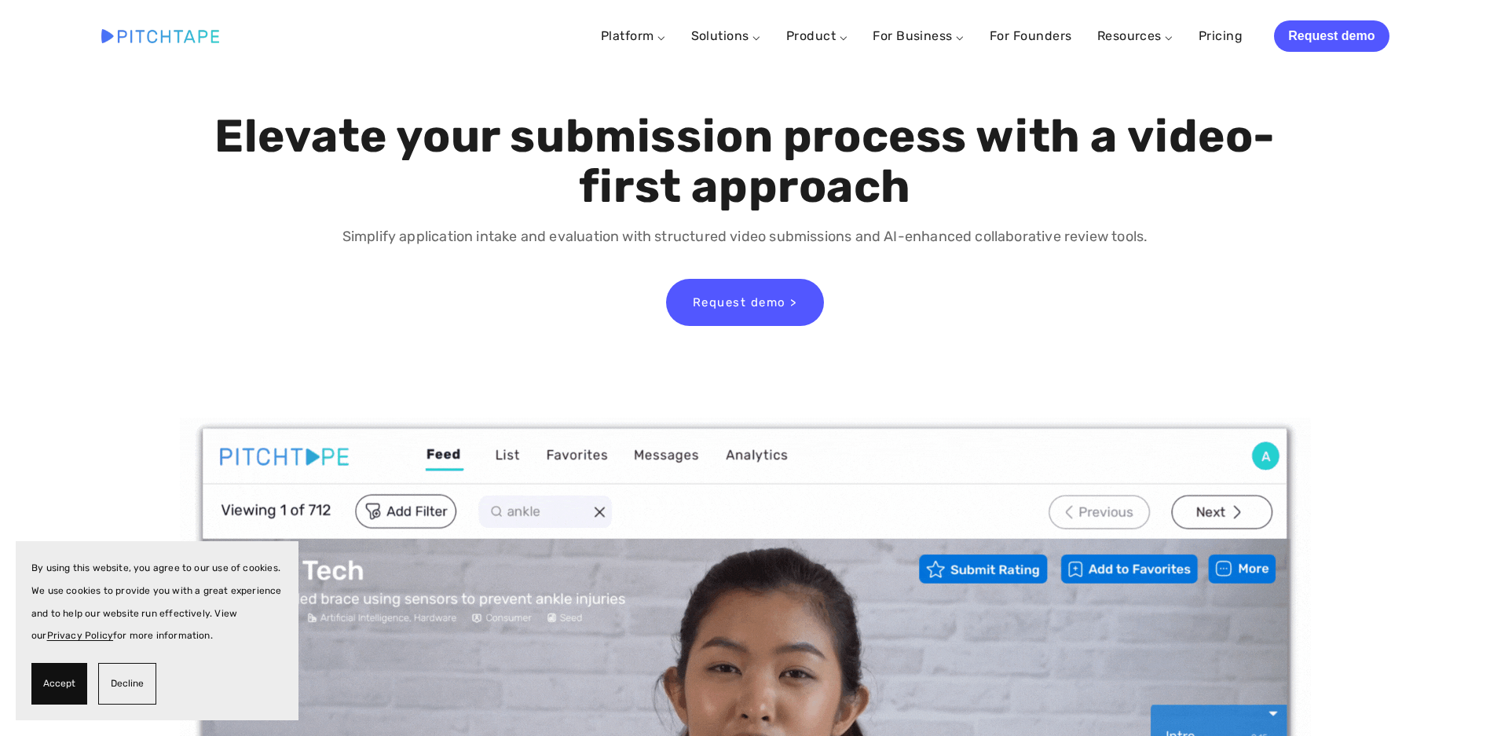  What do you see at coordinates (157, 602) in the screenshot?
I see `p: By using this website, you agree to our use of cookies. We use cookies to provide you with a grea...` at bounding box center [157, 602].